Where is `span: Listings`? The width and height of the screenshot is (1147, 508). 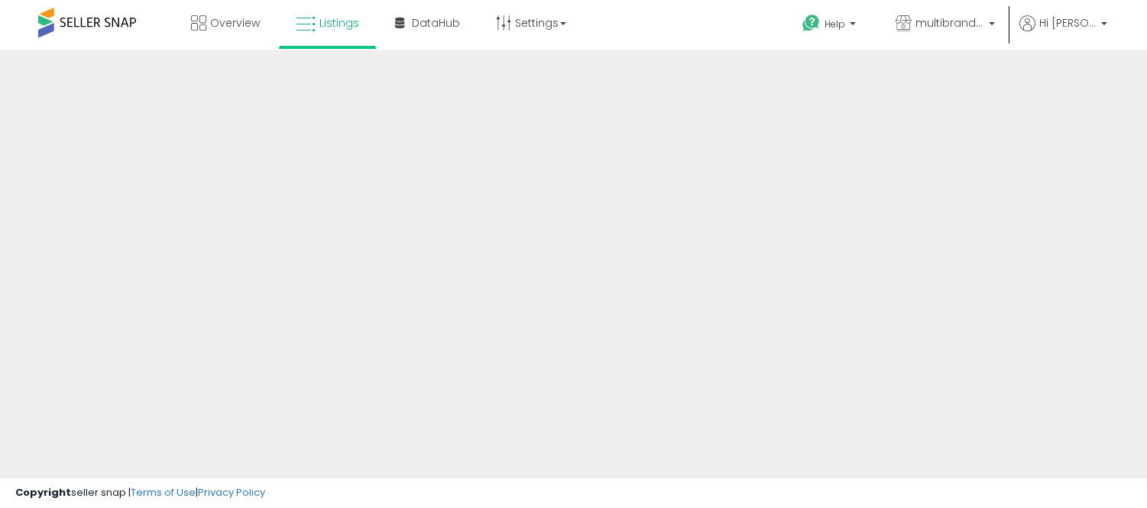 span: Listings is located at coordinates (339, 23).